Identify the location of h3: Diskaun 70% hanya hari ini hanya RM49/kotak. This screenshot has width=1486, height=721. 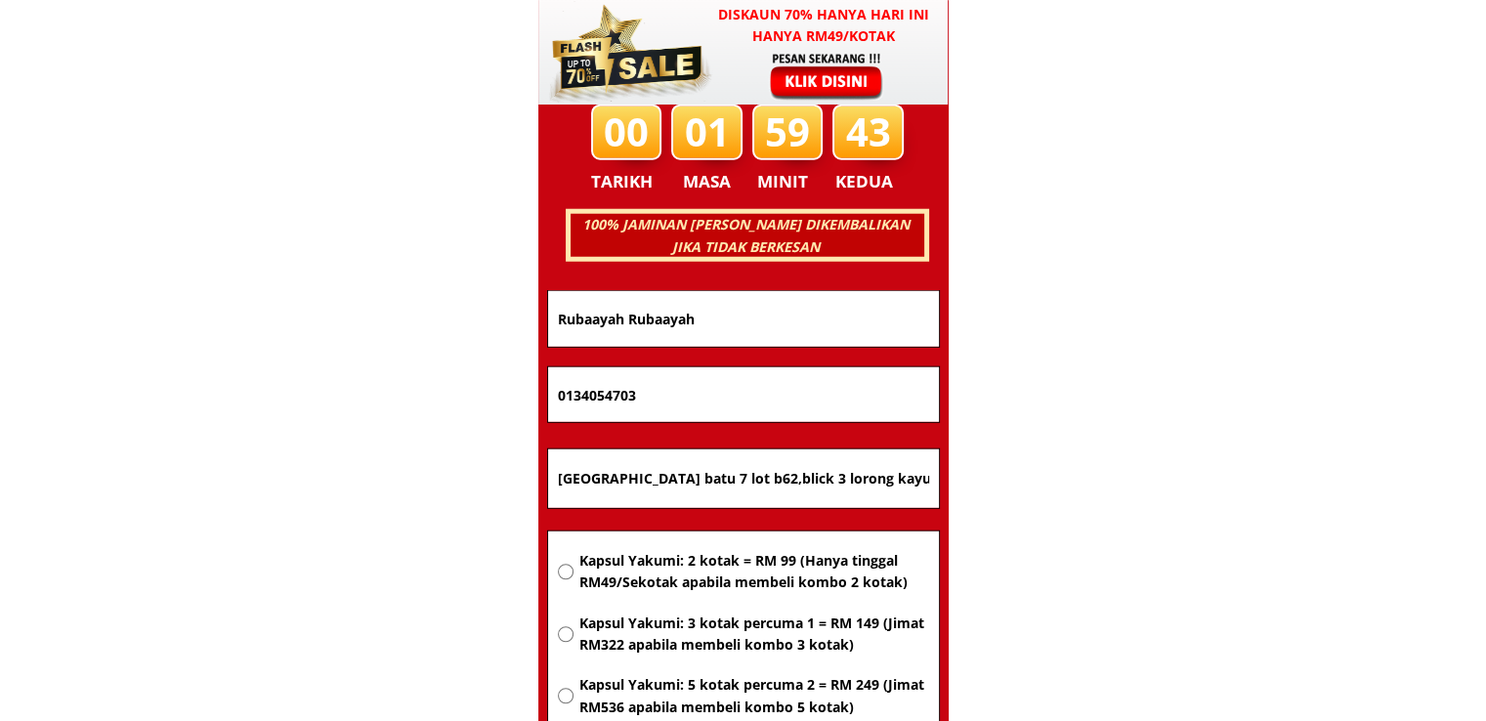
(823, 25).